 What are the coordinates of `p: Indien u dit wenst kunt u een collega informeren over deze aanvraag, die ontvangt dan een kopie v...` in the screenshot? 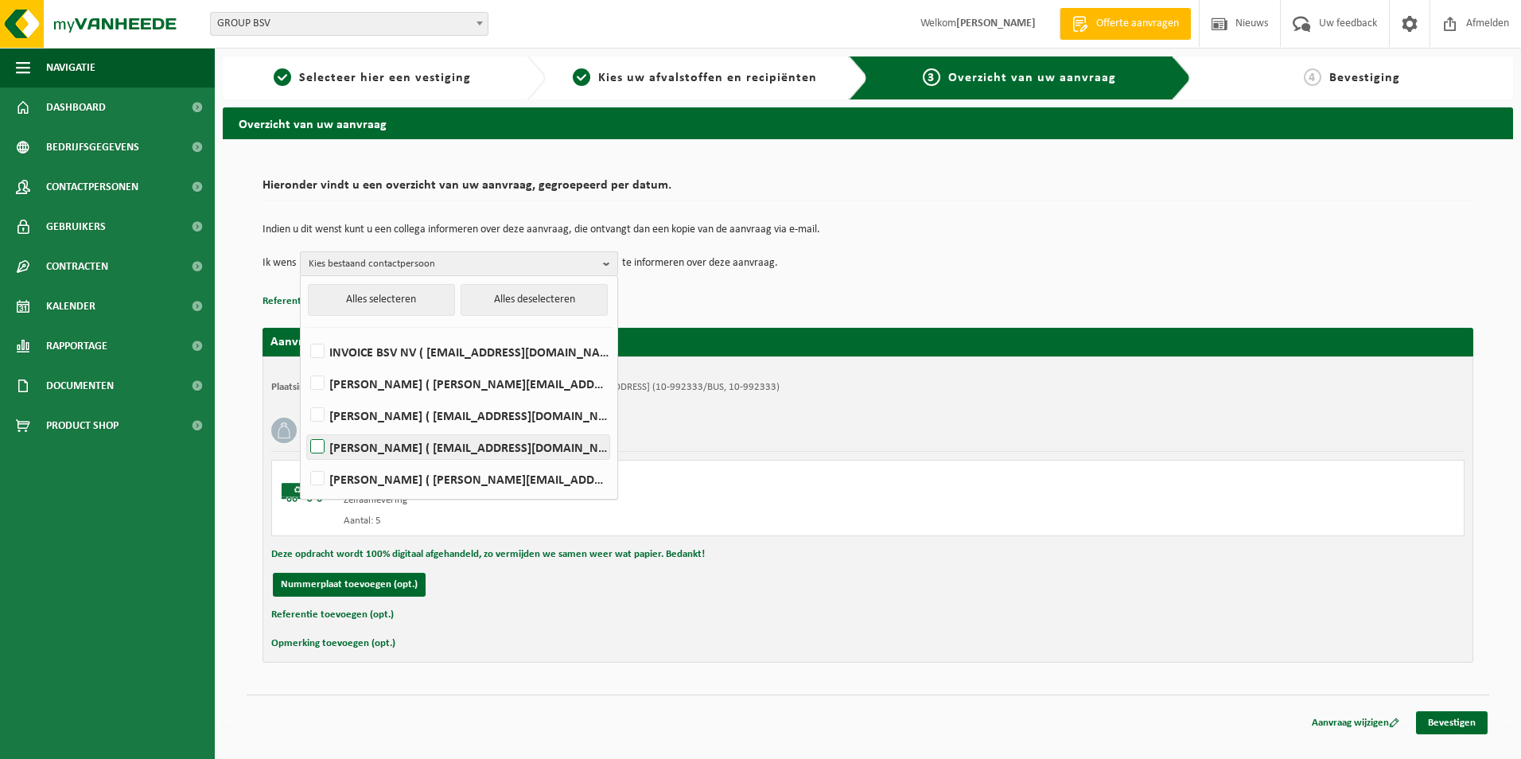 It's located at (868, 230).